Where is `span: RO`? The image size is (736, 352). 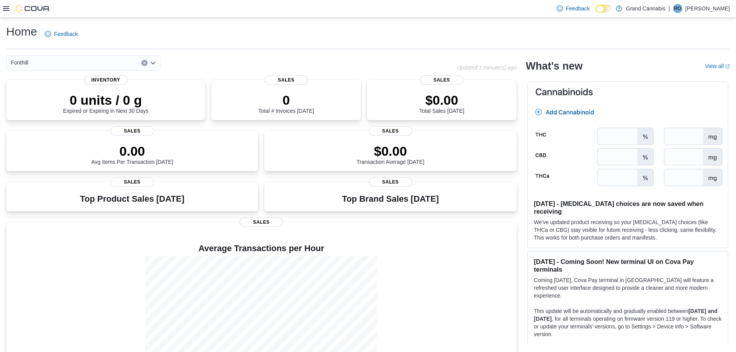
span: RO is located at coordinates (678, 9).